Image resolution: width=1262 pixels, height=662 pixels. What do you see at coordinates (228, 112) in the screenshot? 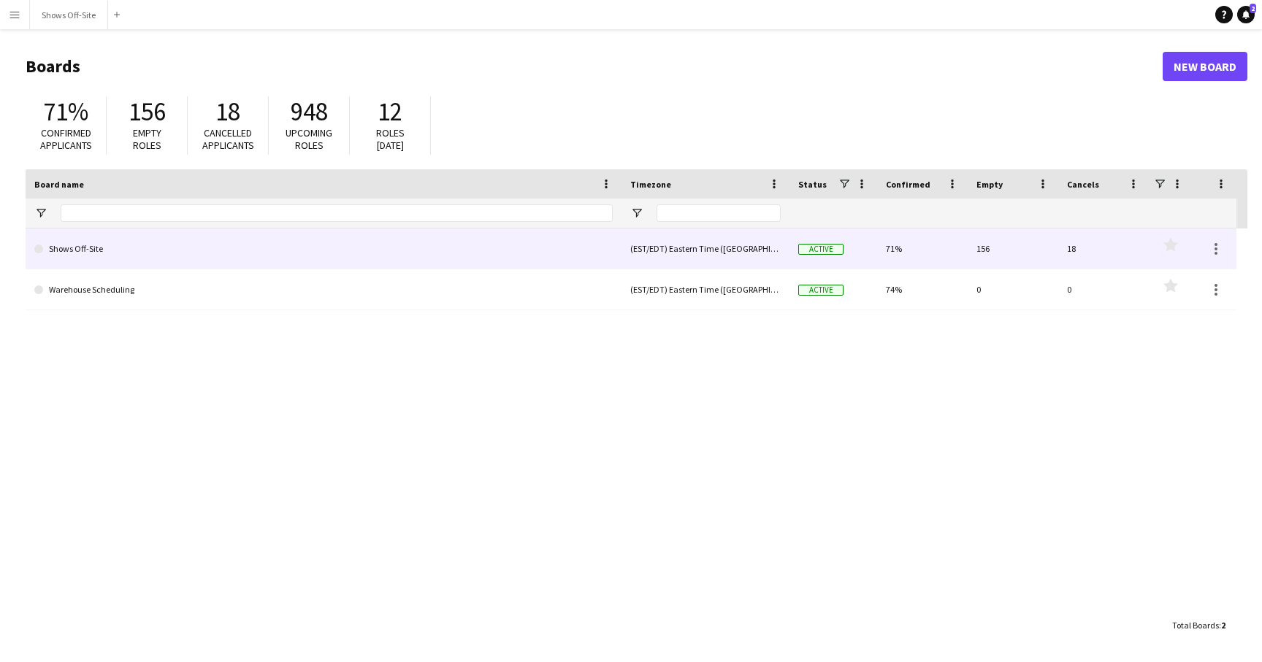
I see `span: 18` at bounding box center [228, 112].